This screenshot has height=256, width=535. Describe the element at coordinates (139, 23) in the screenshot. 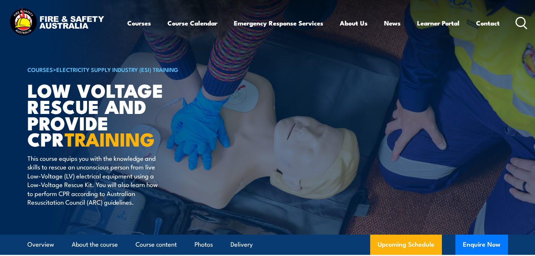

I see `a: Courses` at that location.